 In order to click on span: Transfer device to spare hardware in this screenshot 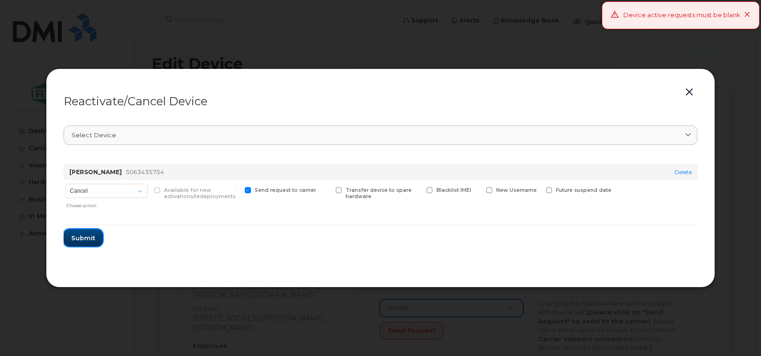, I will do `click(379, 193)`.